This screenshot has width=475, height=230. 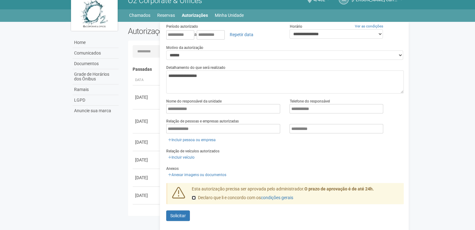 What do you see at coordinates (277, 197) in the screenshot?
I see `a: condições gerais` at bounding box center [277, 197].